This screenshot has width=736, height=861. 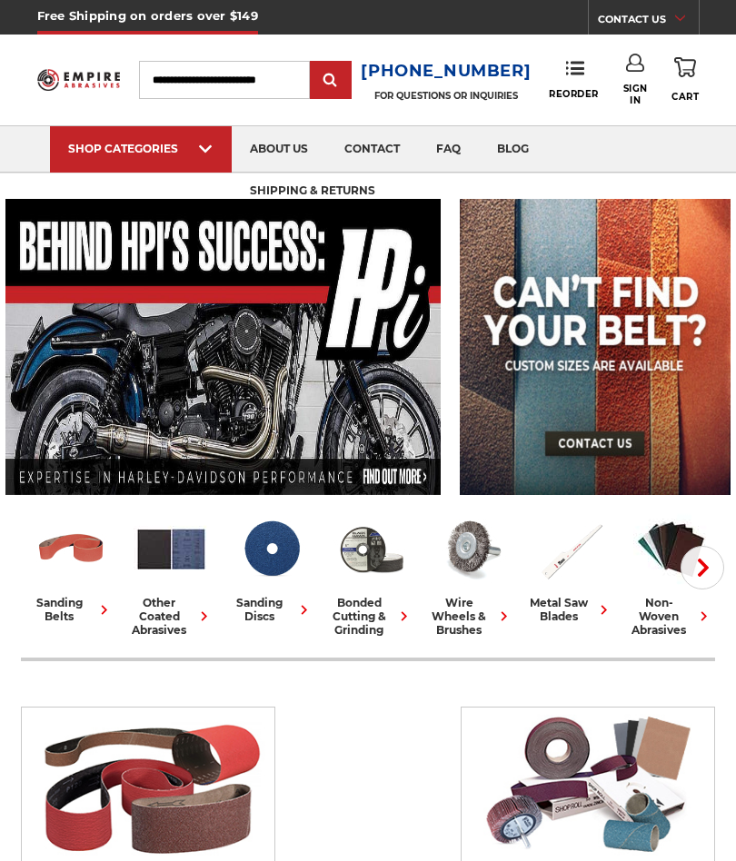 I want to click on img: Empire Abrasives, so click(x=79, y=80).